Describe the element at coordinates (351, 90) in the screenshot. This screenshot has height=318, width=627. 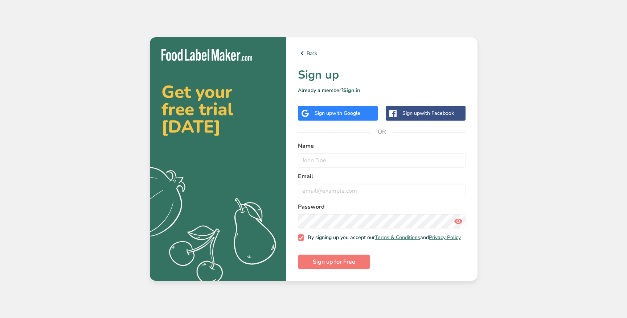
I see `a: Sign in` at that location.